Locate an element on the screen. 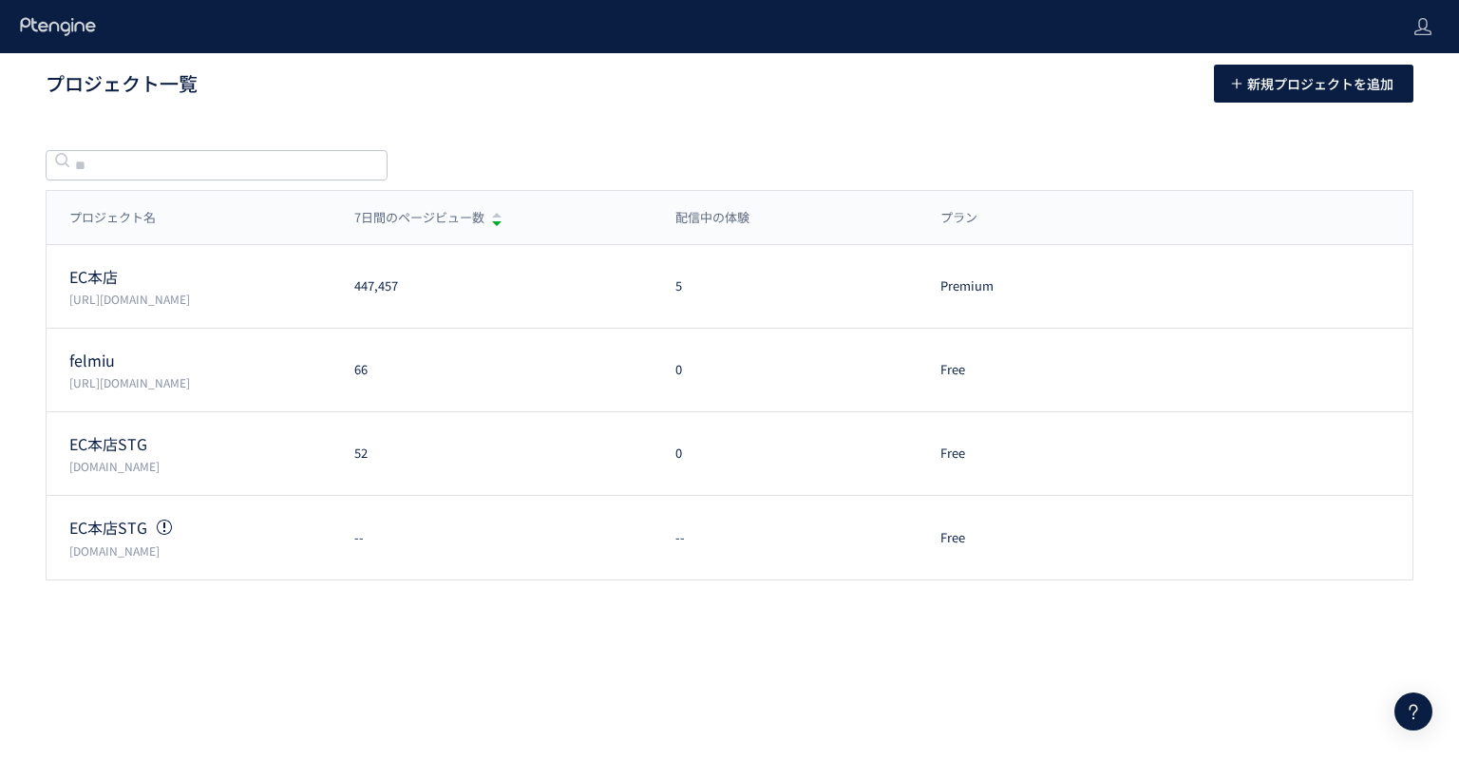 Image resolution: width=1459 pixels, height=759 pixels. p: EC本店 is located at coordinates (200, 276).